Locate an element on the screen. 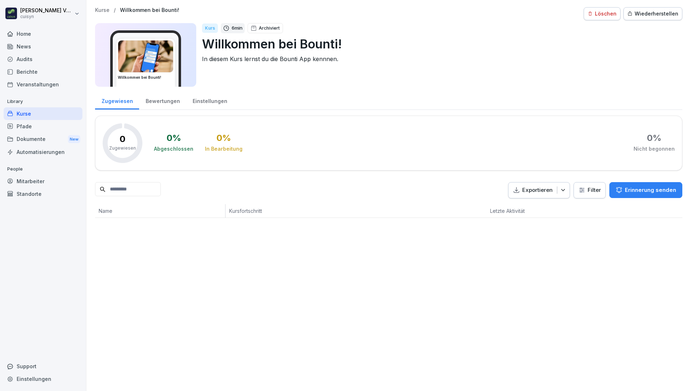  img: clmcxro13oho52ealz0w3cpa.png is located at coordinates (146, 56).